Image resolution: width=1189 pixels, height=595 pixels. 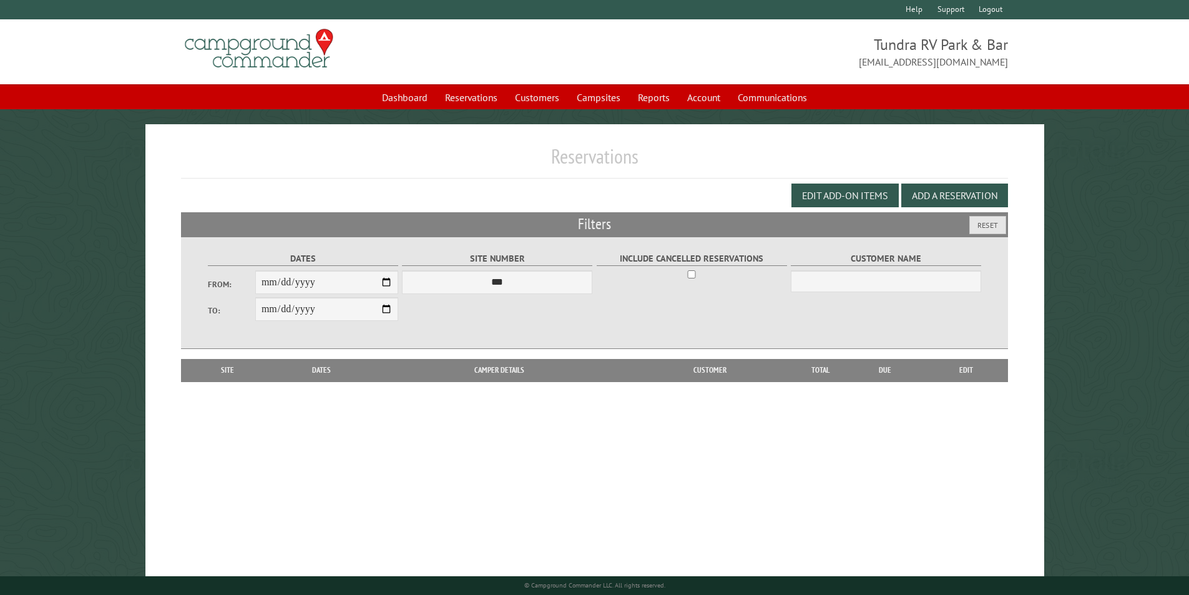 I want to click on button: Reset, so click(x=987, y=225).